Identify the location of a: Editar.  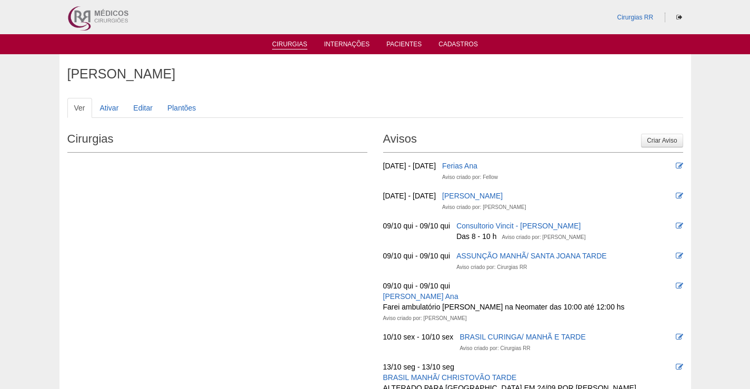
(143, 108).